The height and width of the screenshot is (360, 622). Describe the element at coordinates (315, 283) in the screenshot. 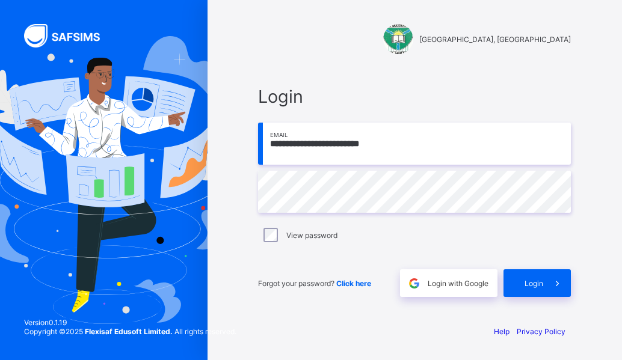

I see `span: Forgot your password?` at that location.